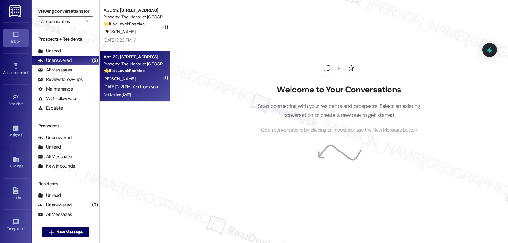 The width and height of the screenshot is (508, 243). What do you see at coordinates (65, 11) in the screenshot?
I see `label: Viewing conversations for` at bounding box center [65, 11].